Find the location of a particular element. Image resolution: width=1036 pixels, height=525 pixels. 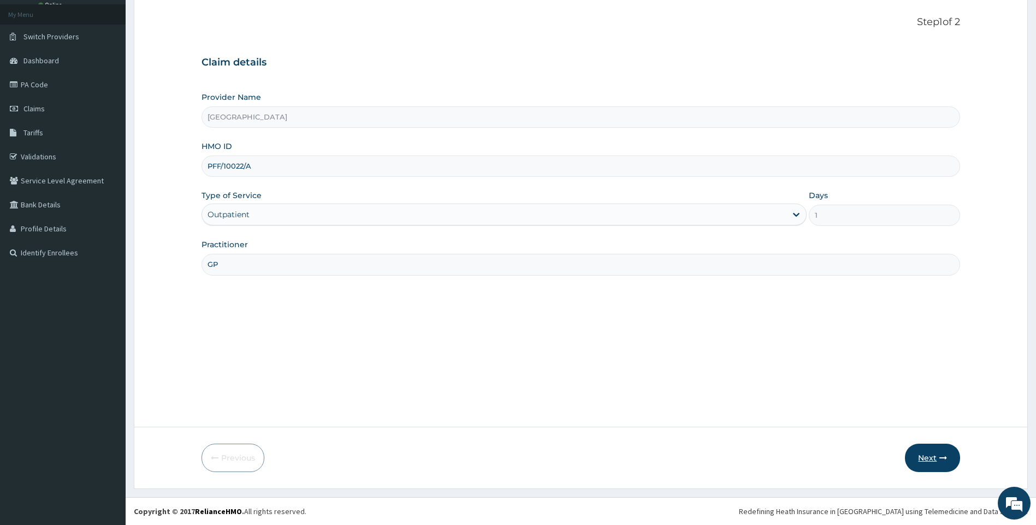

textarea: Type your message and hit 'Enter' is located at coordinates (106, 317).